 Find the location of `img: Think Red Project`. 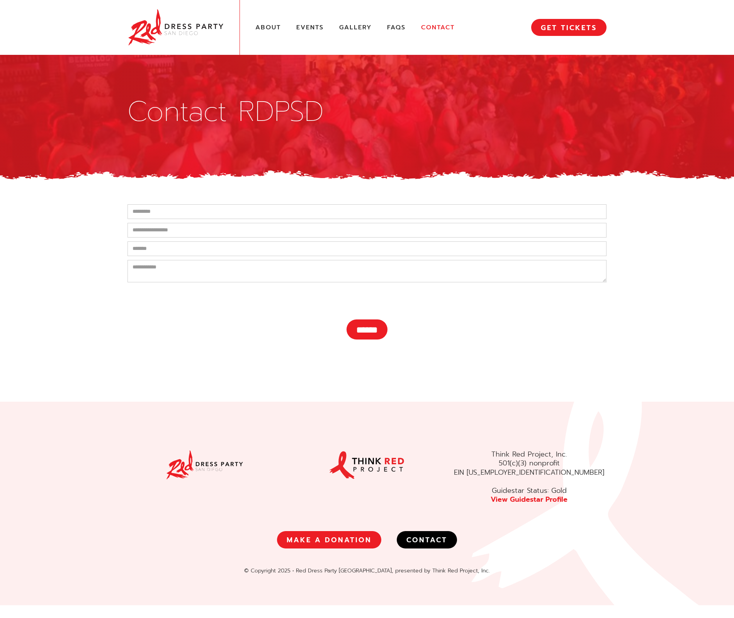

img: Think Red Project is located at coordinates (367, 465).